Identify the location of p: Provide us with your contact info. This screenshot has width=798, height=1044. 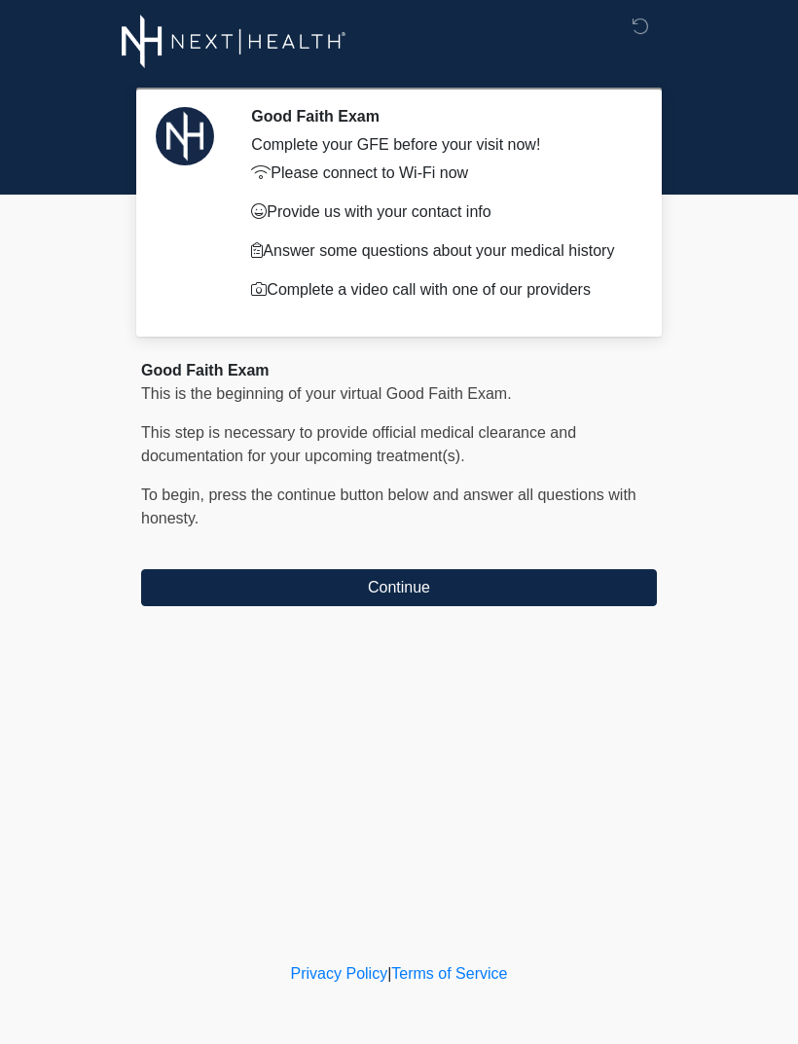
(439, 212).